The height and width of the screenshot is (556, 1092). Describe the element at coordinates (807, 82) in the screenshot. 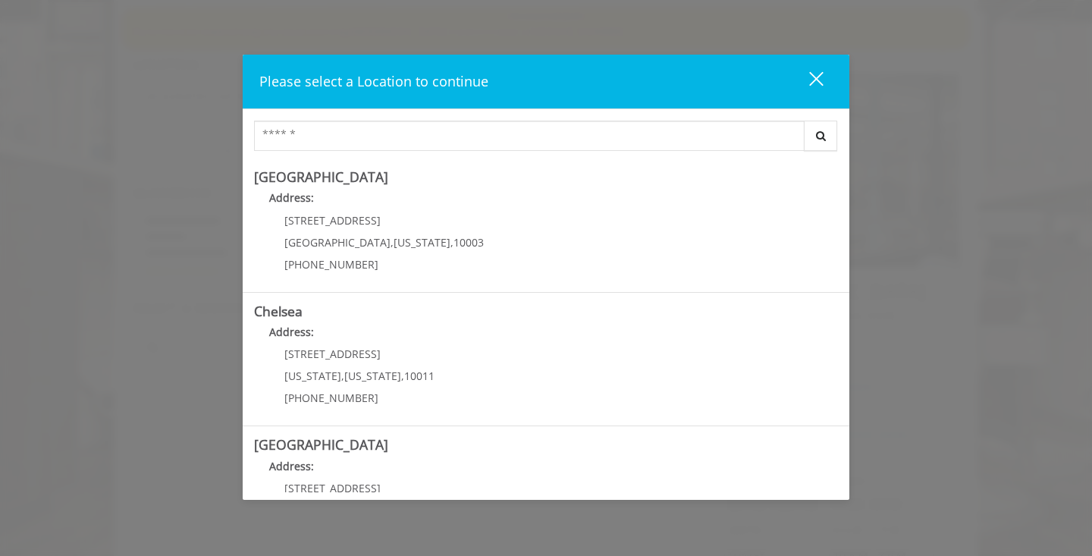

I see `div: close dialog` at that location.